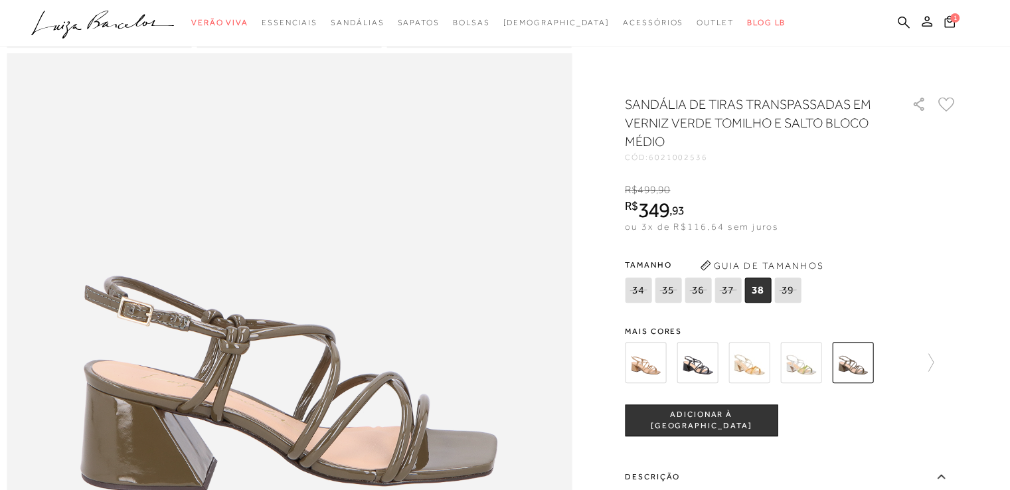 The height and width of the screenshot is (490, 1010). Describe the element at coordinates (678, 210) in the screenshot. I see `span: 93` at that location.